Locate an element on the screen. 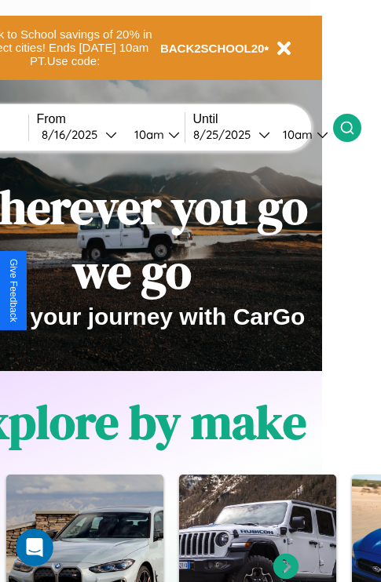 The height and width of the screenshot is (582, 381). div: Give Feedback is located at coordinates (13, 290).